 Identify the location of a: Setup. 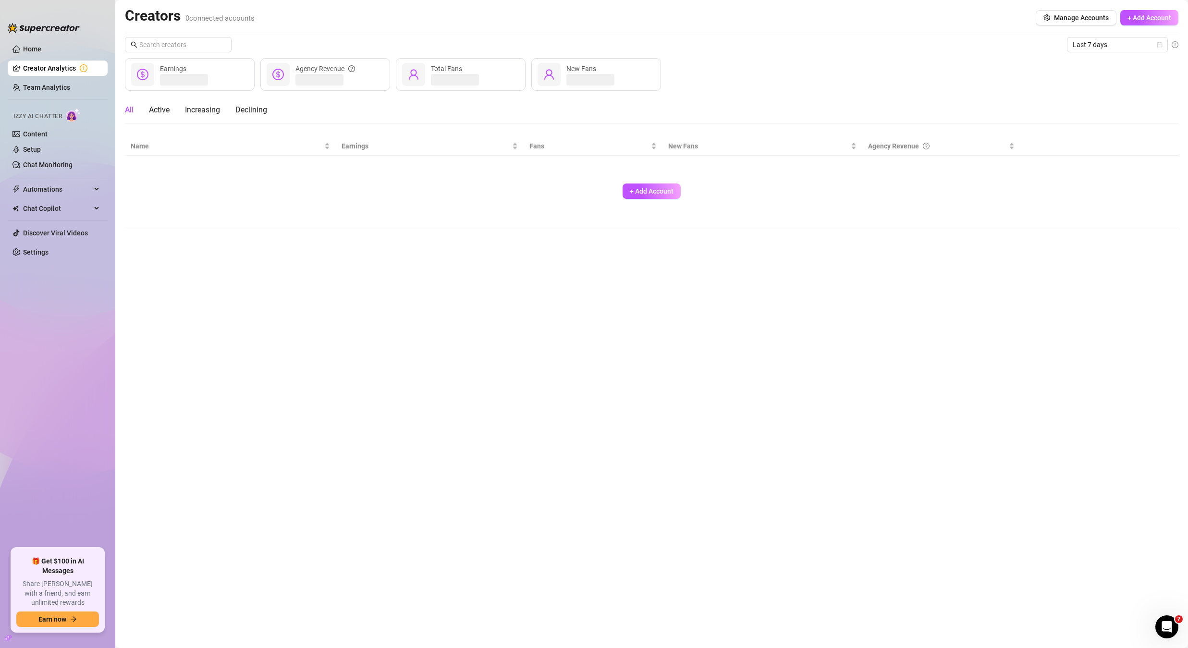
(32, 149).